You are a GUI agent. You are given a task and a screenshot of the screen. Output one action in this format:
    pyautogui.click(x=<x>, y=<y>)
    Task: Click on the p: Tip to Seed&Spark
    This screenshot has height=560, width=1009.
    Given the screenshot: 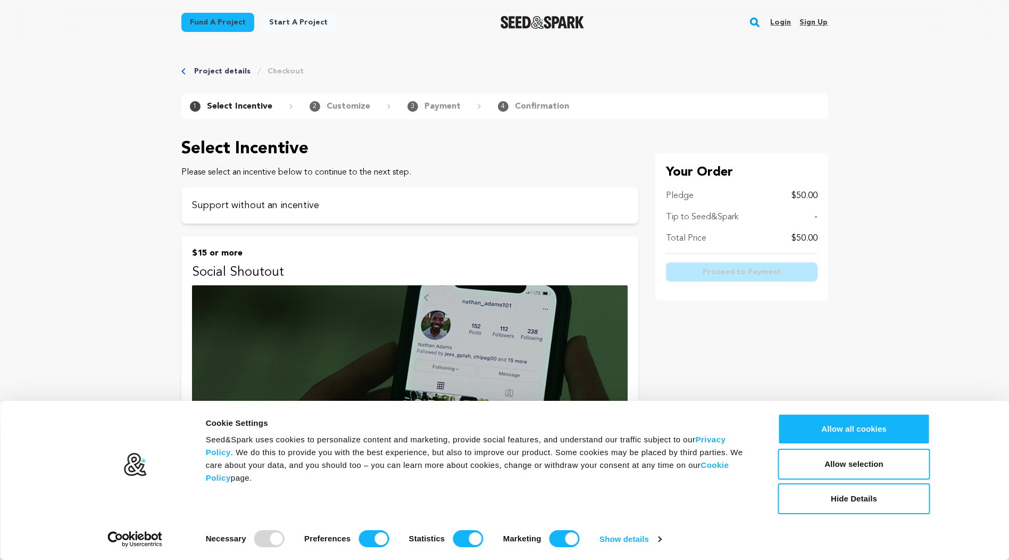 What is the action you would take?
    pyautogui.click(x=702, y=217)
    